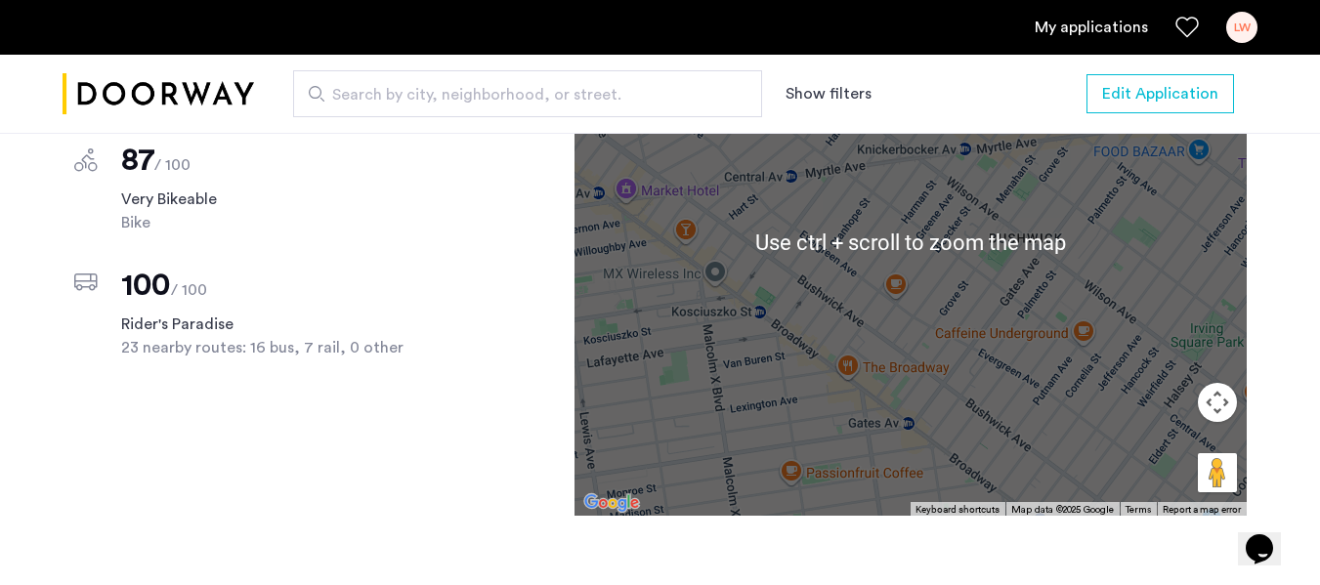 This screenshot has width=1320, height=585. I want to click on span: Search by city, neighborhood, or street., so click(520, 95).